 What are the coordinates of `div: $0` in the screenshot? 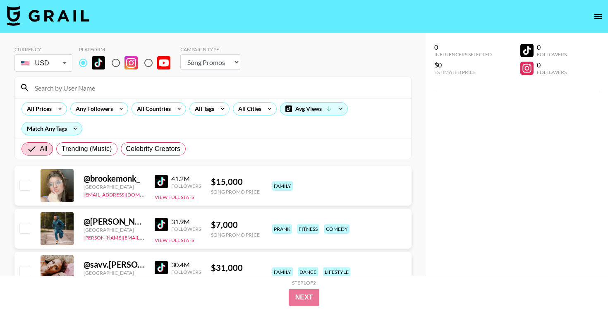 It's located at (463, 65).